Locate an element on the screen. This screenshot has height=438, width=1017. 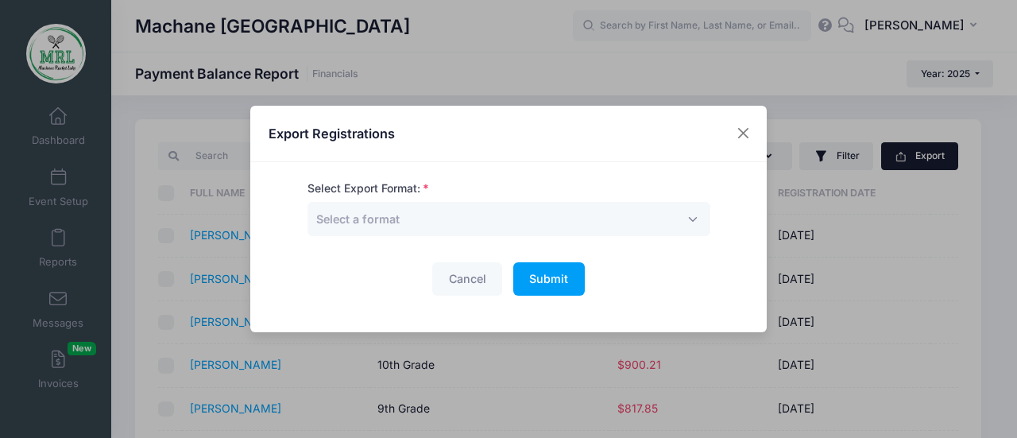
button: Cancel is located at coordinates (467, 279).